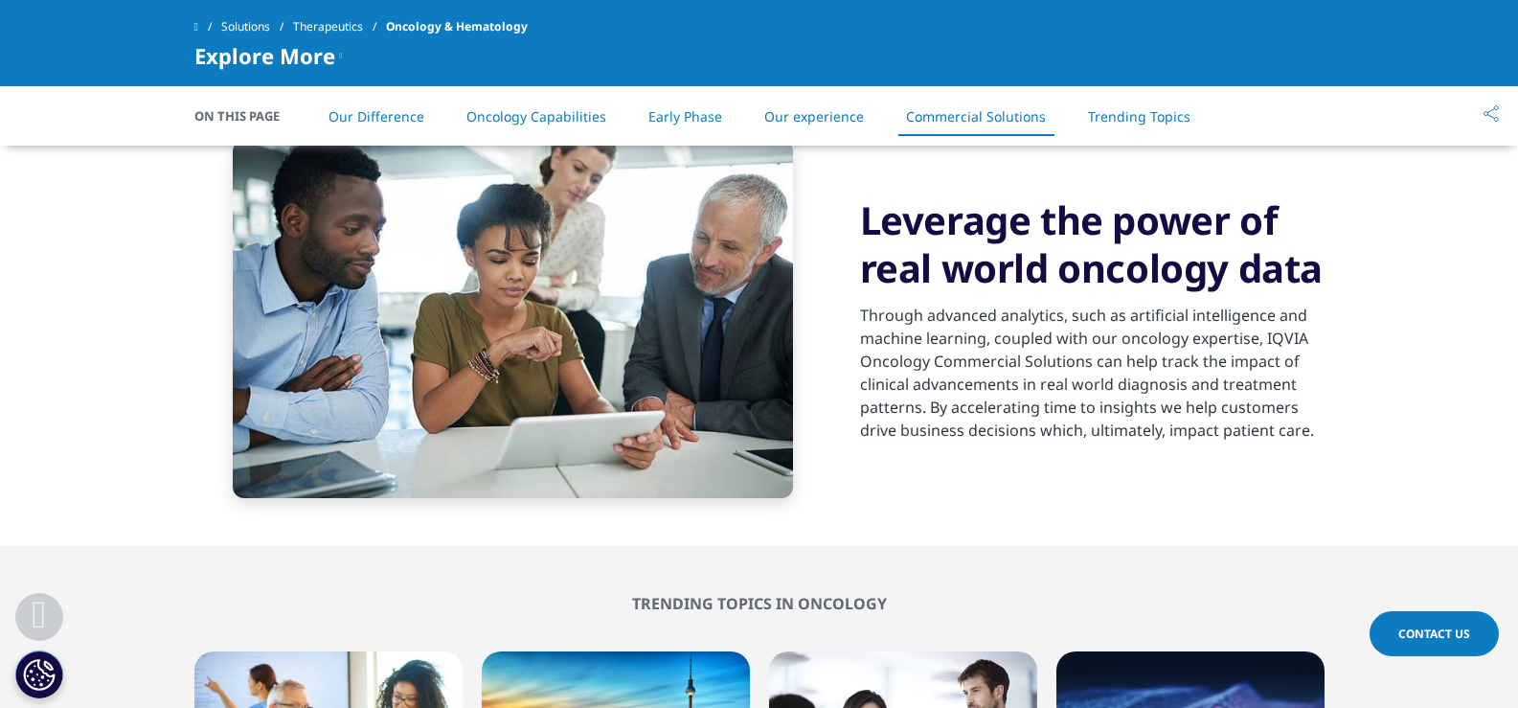  Describe the element at coordinates (512, 319) in the screenshot. I see `img: meeting around tablet` at that location.